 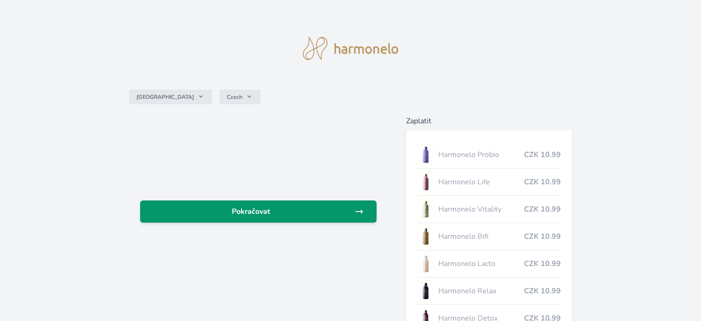 What do you see at coordinates (426, 182) in the screenshot?
I see `img: CLEAN_LIFE_se_stinem_x-lo.jpg` at bounding box center [426, 182].